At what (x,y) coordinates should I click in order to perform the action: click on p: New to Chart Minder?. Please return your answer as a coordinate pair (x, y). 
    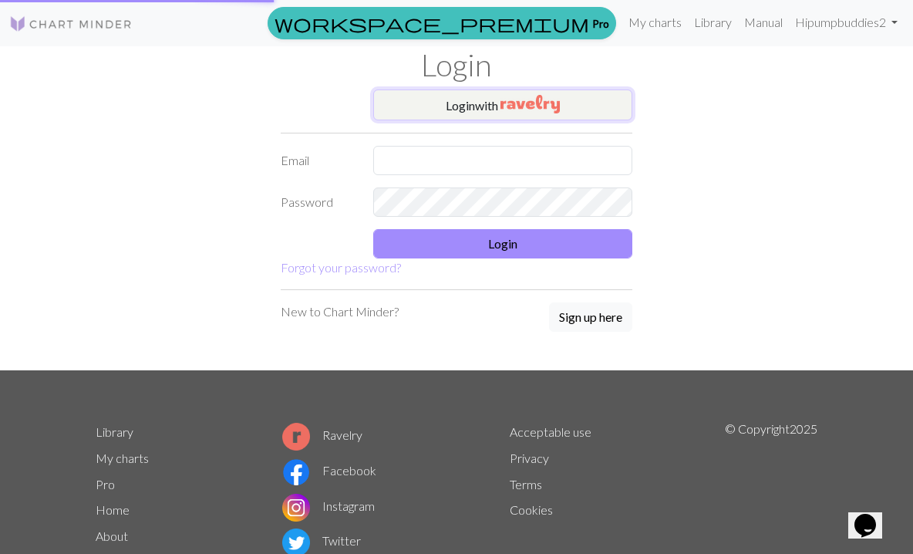
    Looking at the image, I should click on (339, 312).